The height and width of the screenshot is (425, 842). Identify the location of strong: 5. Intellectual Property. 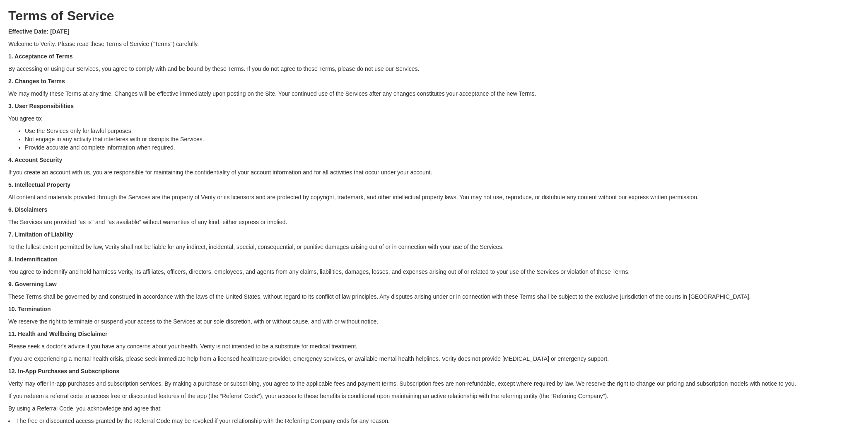
(39, 185).